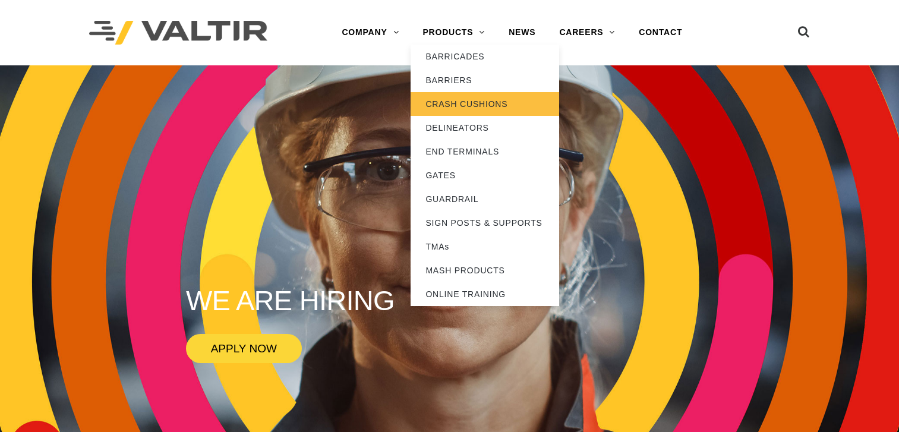  Describe the element at coordinates (485, 56) in the screenshot. I see `a: BARRICADES` at that location.